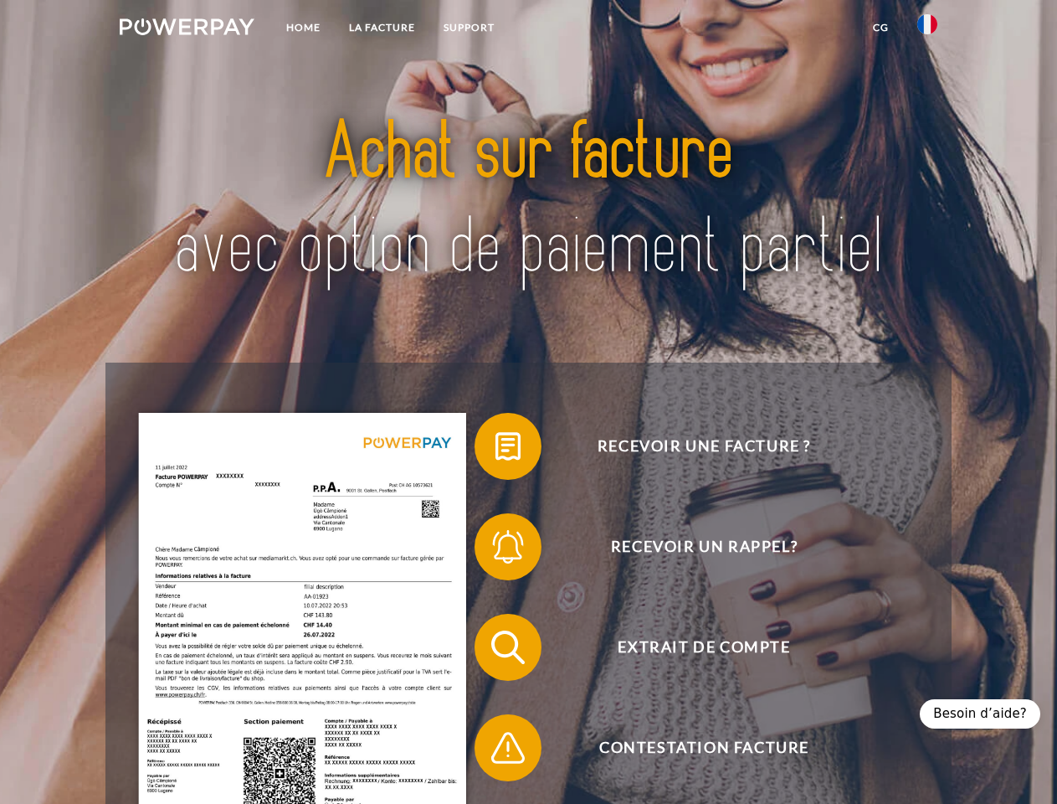 This screenshot has height=804, width=1057. Describe the element at coordinates (382, 28) in the screenshot. I see `a: LA FACTURE` at that location.